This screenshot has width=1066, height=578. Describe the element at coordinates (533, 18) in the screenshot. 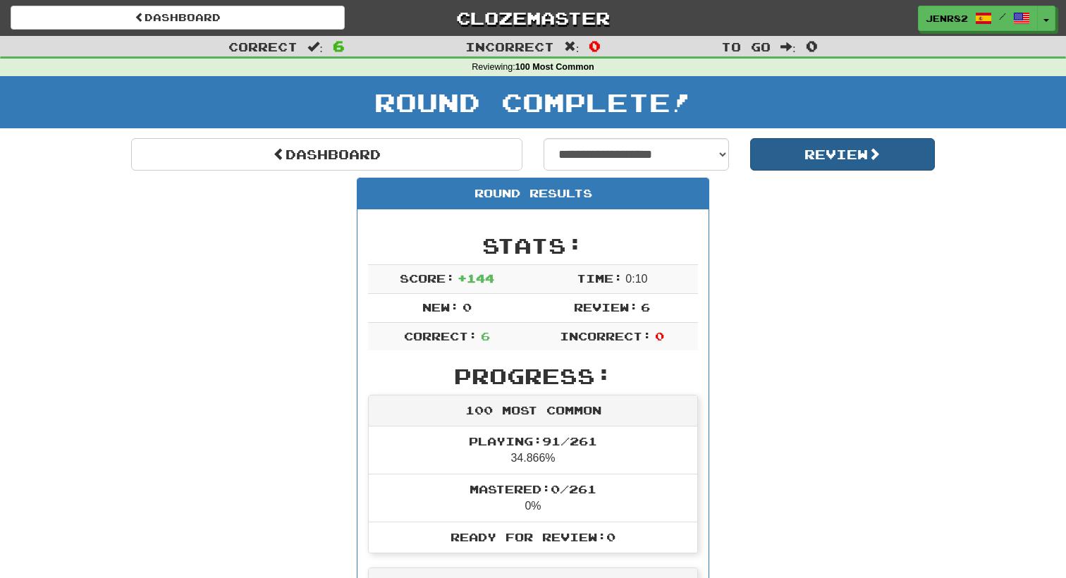

I see `a: Clozemaster` at that location.